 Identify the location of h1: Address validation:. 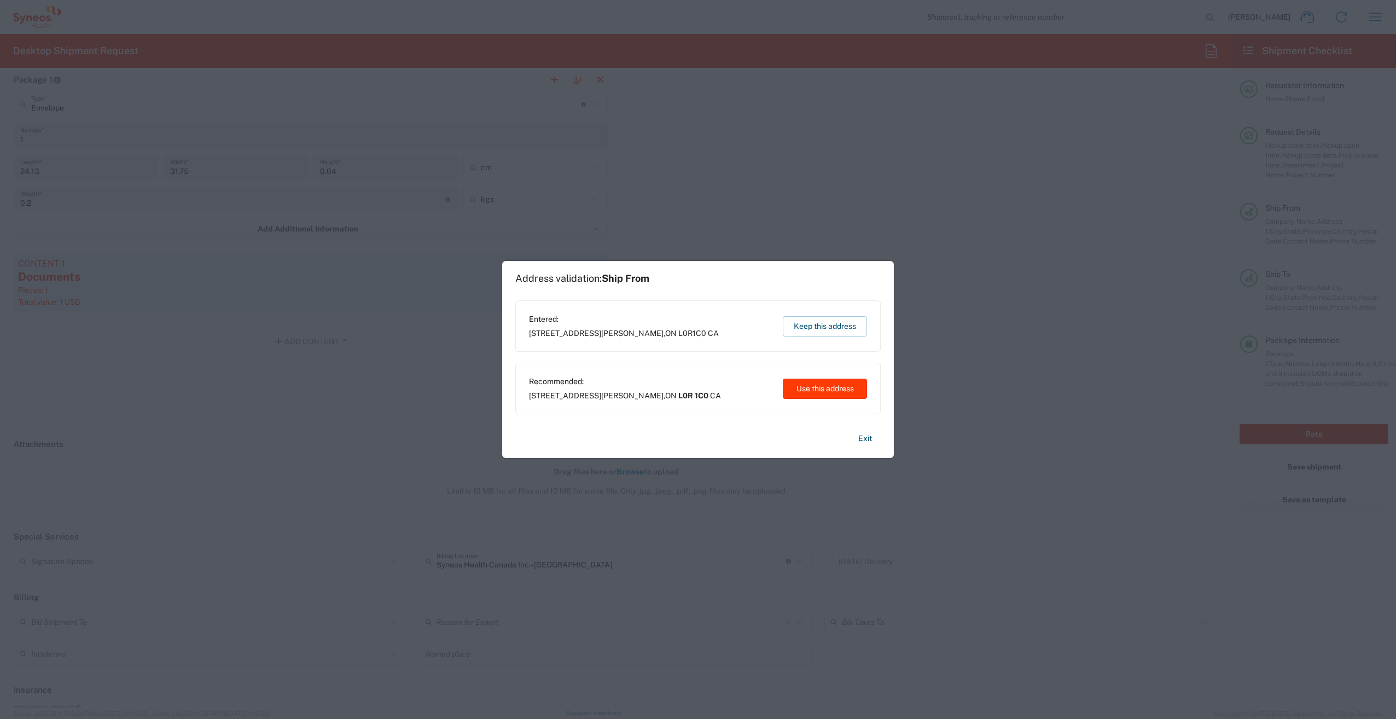
(582, 278).